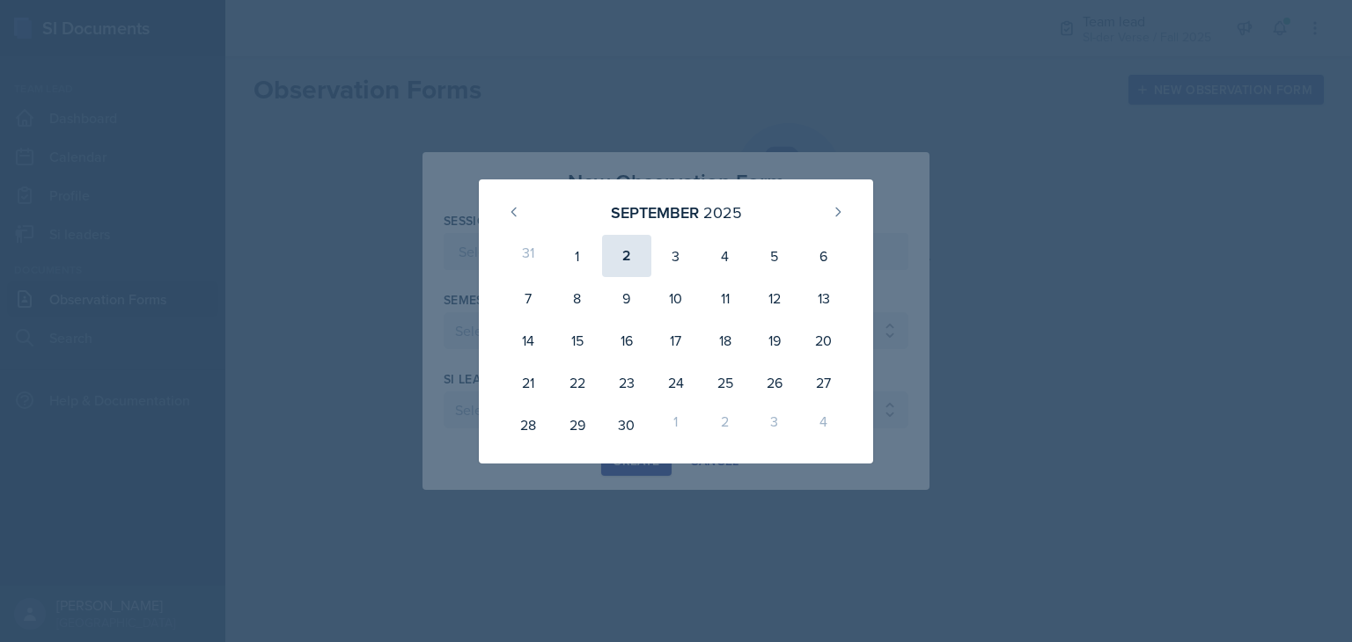  Describe the element at coordinates (824, 383) in the screenshot. I see `div: 27` at that location.